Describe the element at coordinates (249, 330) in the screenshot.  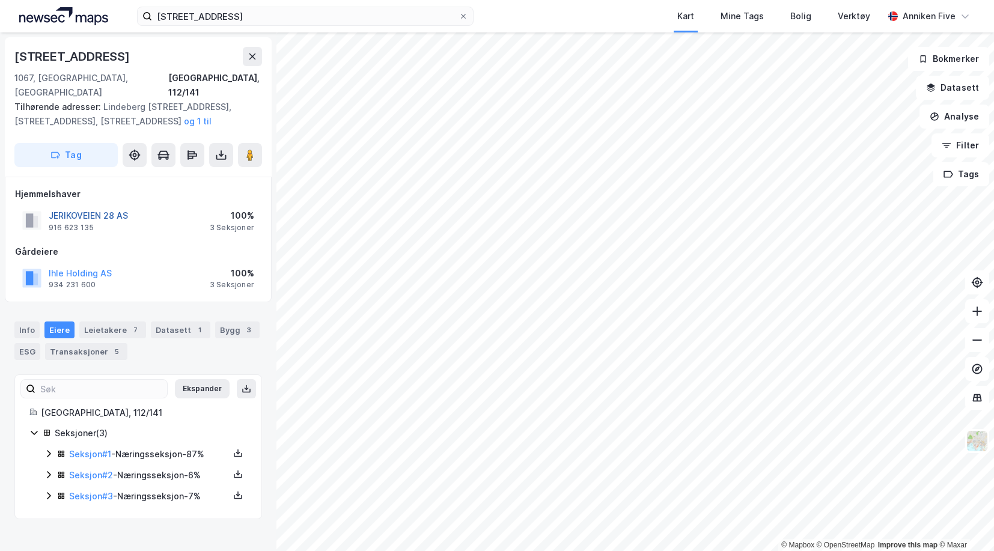
I see `div: 3` at that location.